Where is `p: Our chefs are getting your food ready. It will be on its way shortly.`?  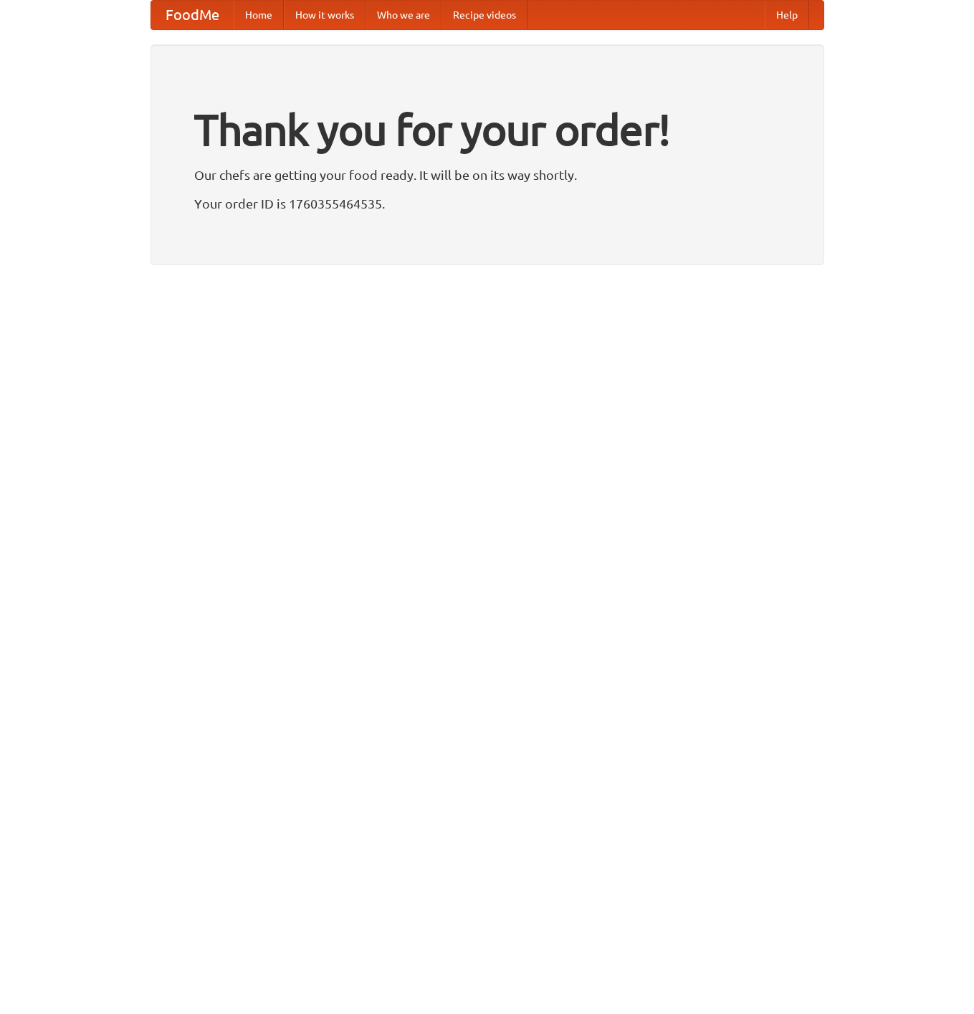
p: Our chefs are getting your food ready. It will be on its way shortly. is located at coordinates (487, 175).